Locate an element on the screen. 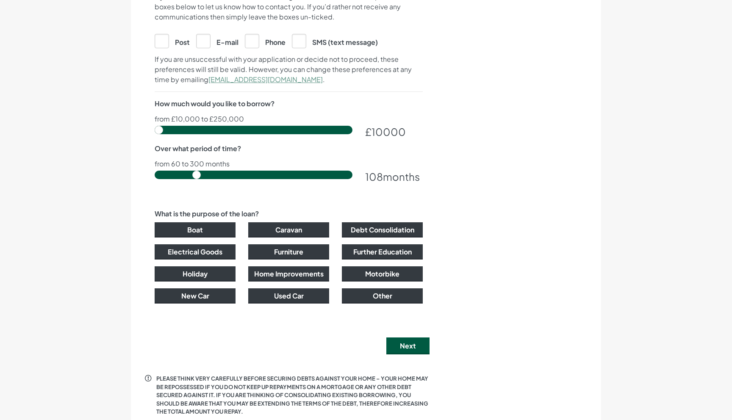 This screenshot has height=420, width=732. label: How much would you like to borrow? is located at coordinates (214, 104).